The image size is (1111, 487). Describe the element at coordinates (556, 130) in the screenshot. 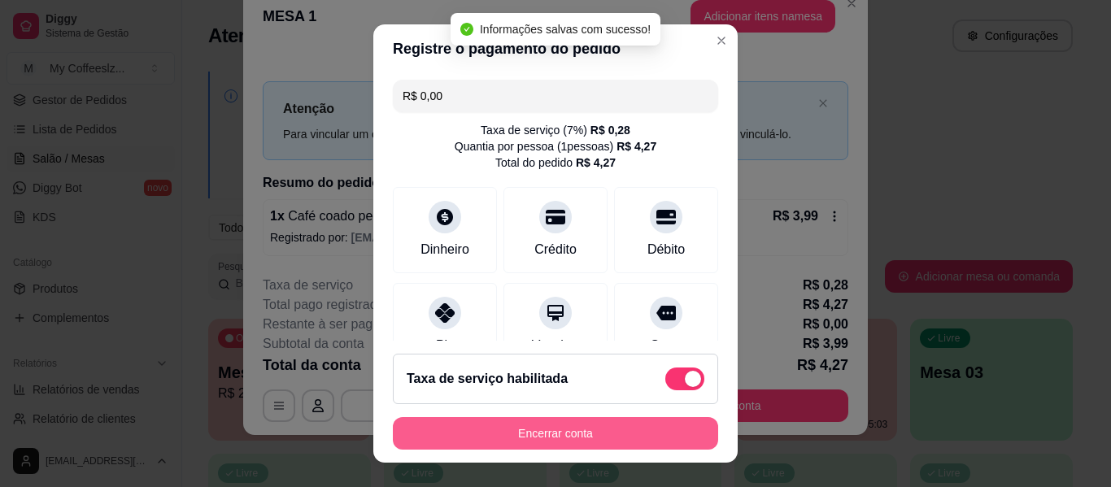

I see `div: Taxa de serviço ( 7 %)` at that location.